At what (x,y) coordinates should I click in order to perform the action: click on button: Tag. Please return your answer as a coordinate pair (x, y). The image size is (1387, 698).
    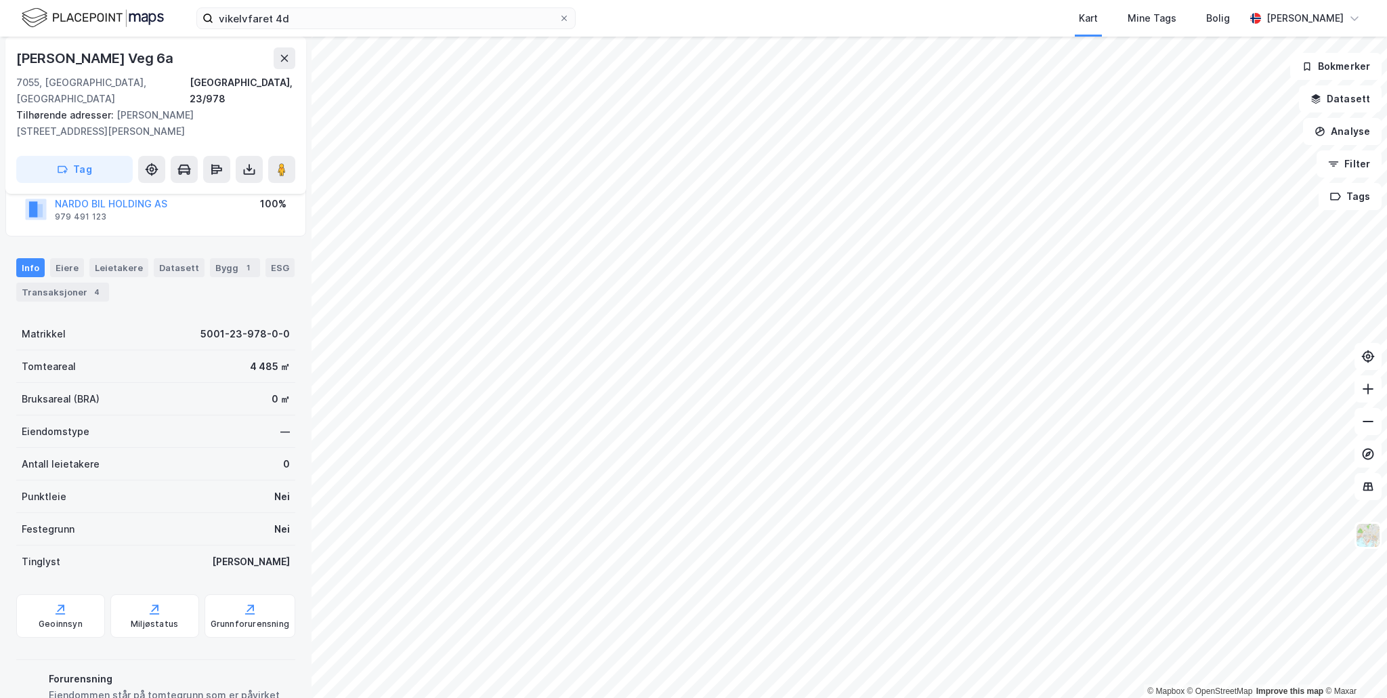
    Looking at the image, I should click on (75, 169).